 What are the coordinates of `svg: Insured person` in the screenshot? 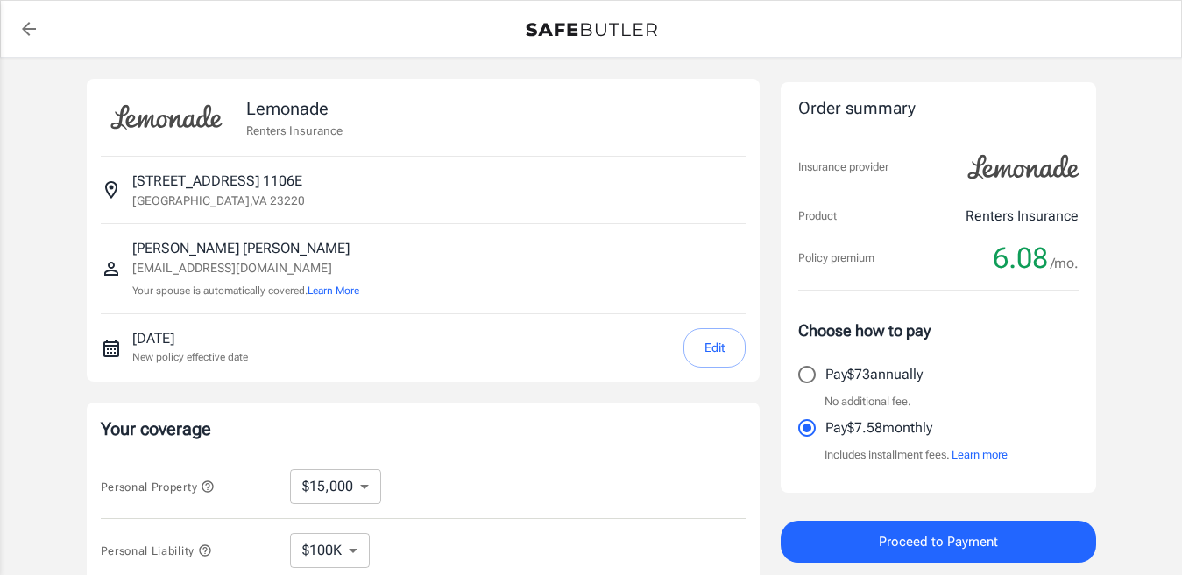 It's located at (111, 269).